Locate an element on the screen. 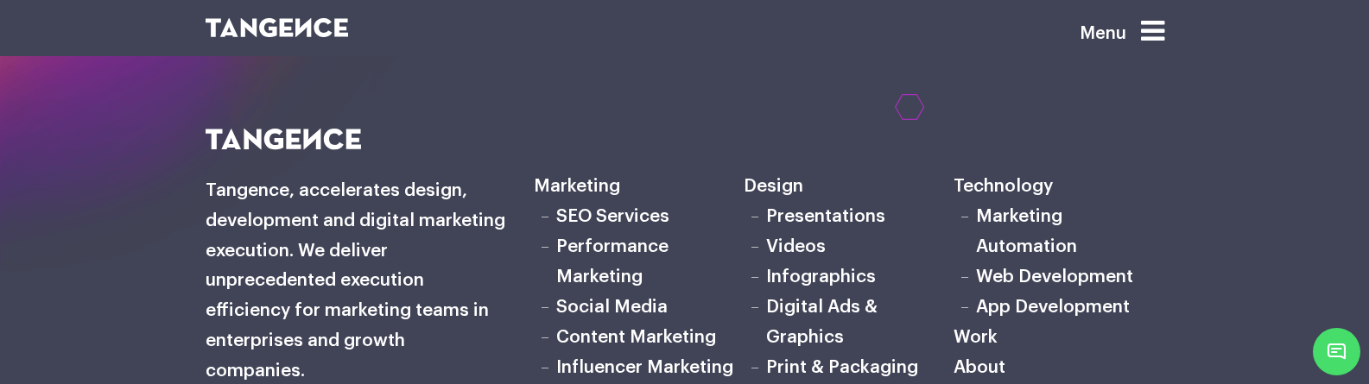 This screenshot has width=1369, height=384. a: Content Marketing is located at coordinates (636, 337).